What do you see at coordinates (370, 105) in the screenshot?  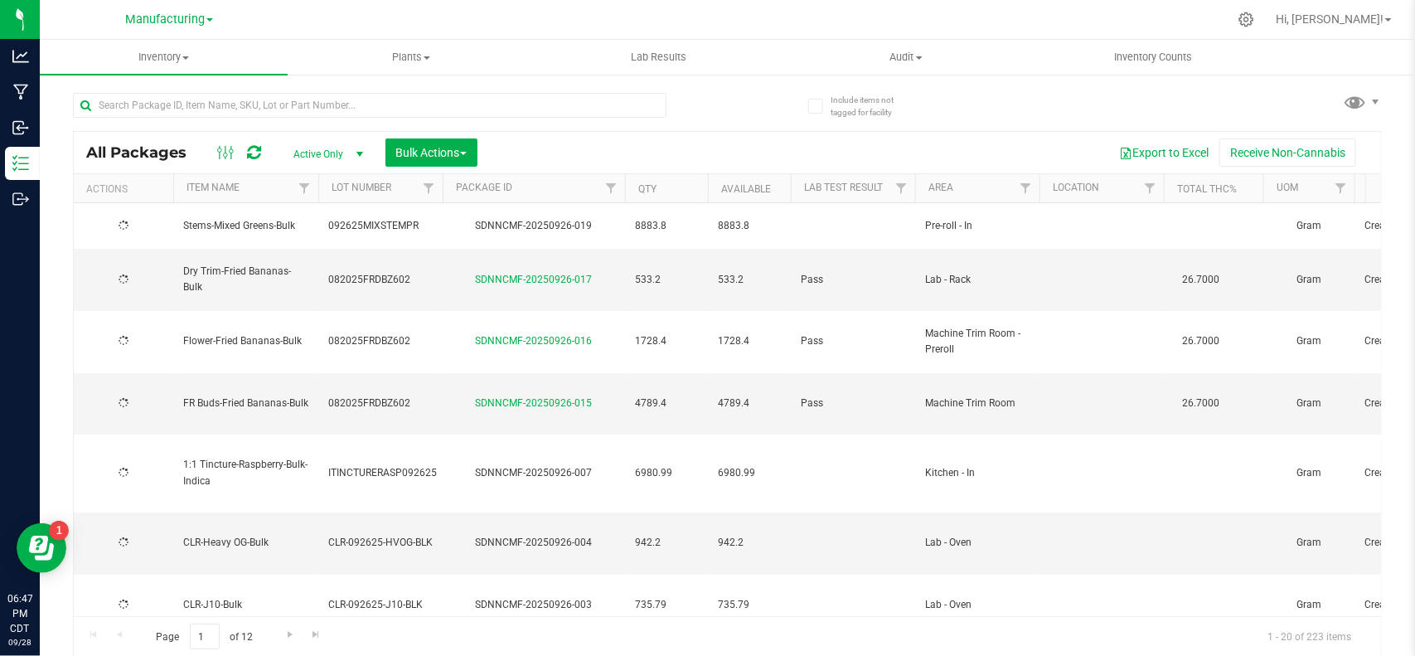 I see `input: Search Package ID, Item Name, SKU, Lot or Part Number...` at bounding box center [370, 105].